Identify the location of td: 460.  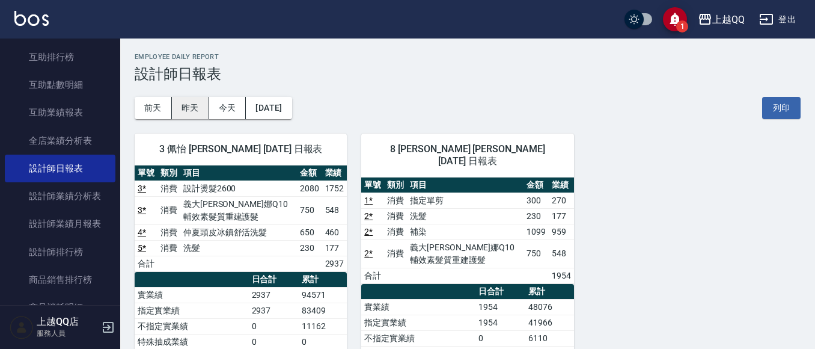
(335, 232).